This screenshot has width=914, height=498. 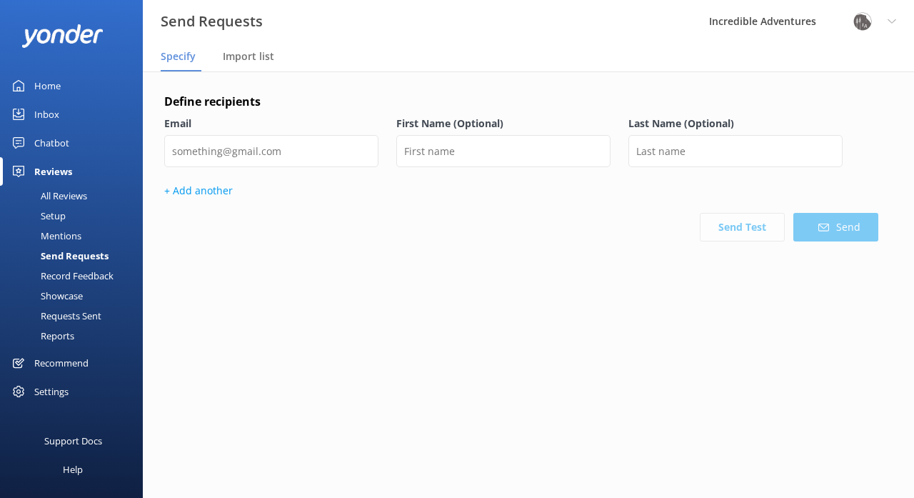 I want to click on div: Support Docs, so click(x=73, y=441).